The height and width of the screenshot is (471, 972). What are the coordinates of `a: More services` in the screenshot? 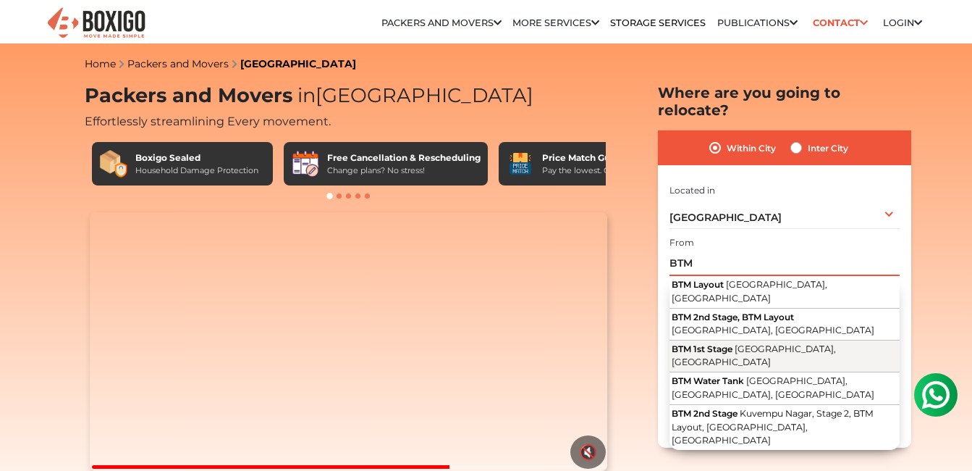 It's located at (556, 22).